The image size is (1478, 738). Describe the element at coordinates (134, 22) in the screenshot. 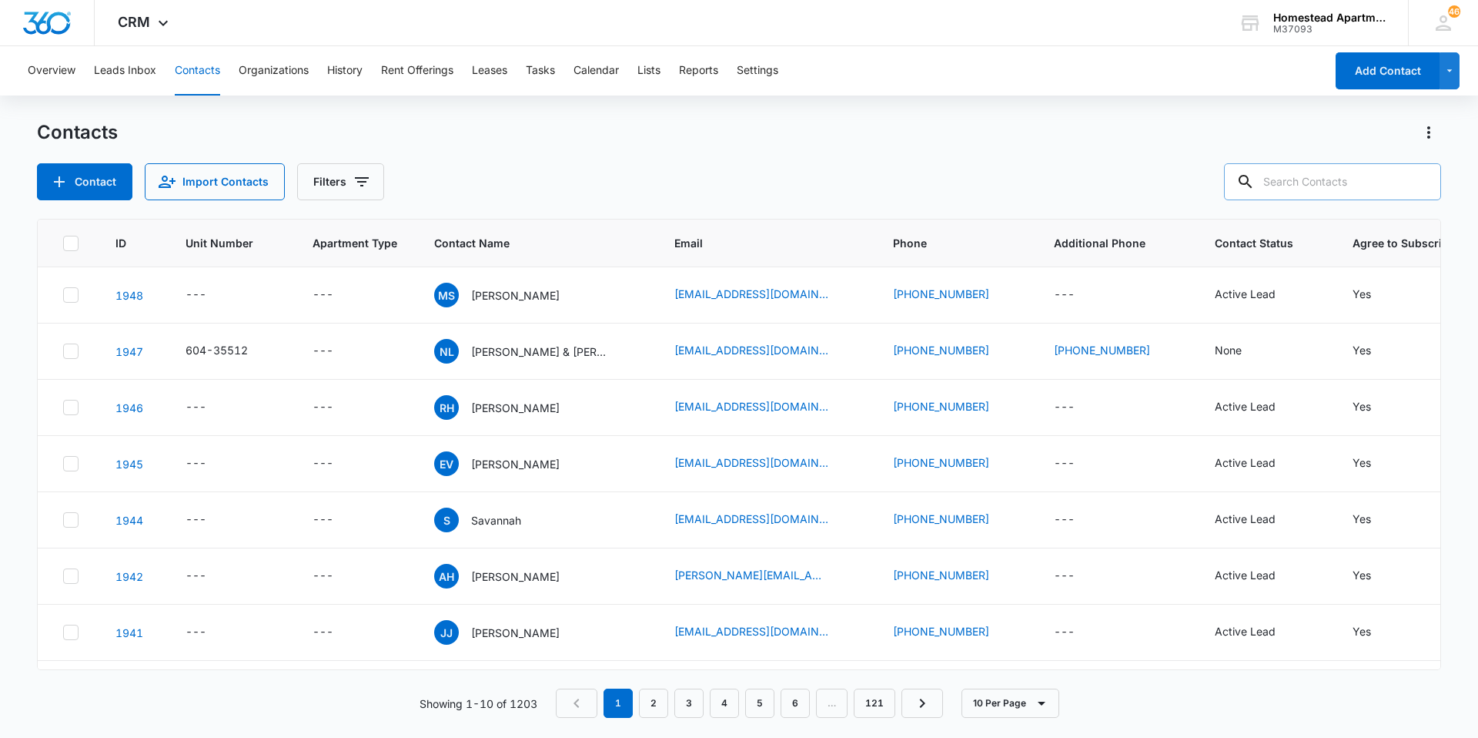

I see `span: CRM` at that location.